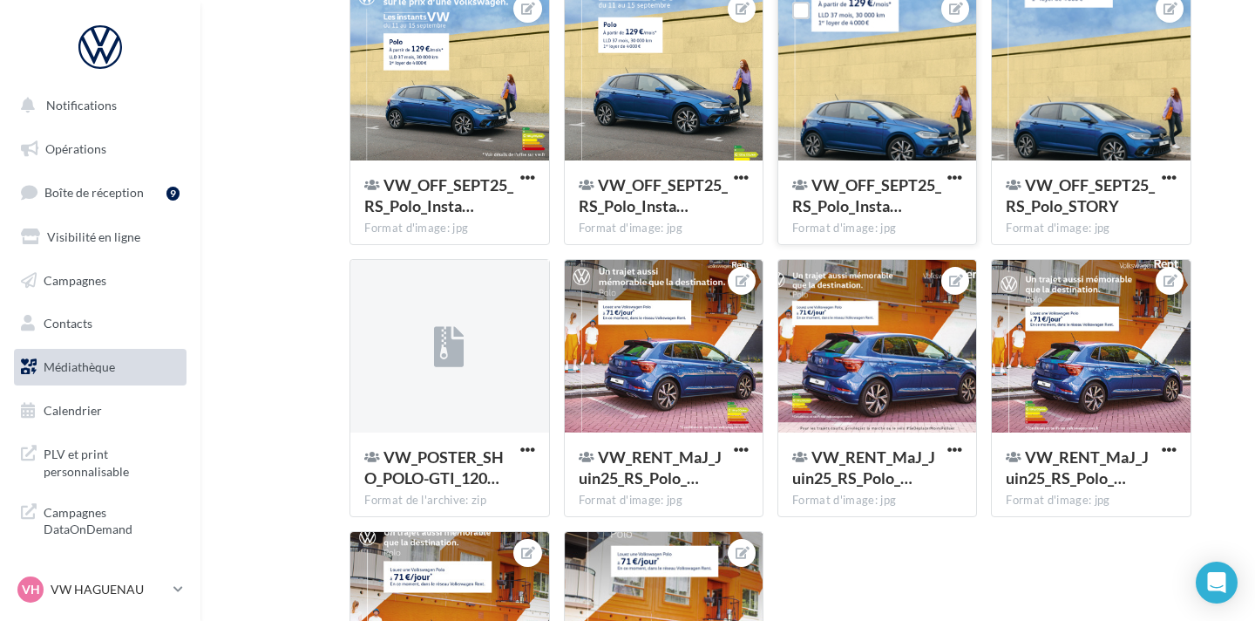  I want to click on a: Campagnes DataOnDemand, so click(100, 519).